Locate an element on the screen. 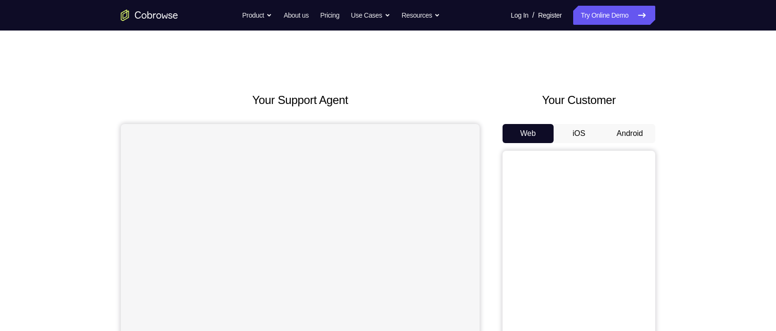 Image resolution: width=776 pixels, height=331 pixels. button: iOS is located at coordinates (579, 134).